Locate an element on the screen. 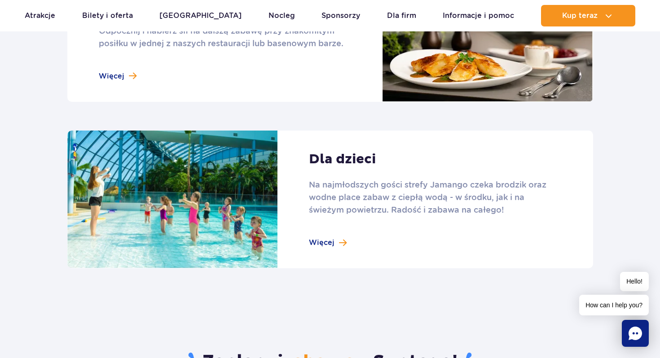 Image resolution: width=660 pixels, height=358 pixels. a: Atrakcje is located at coordinates (40, 16).